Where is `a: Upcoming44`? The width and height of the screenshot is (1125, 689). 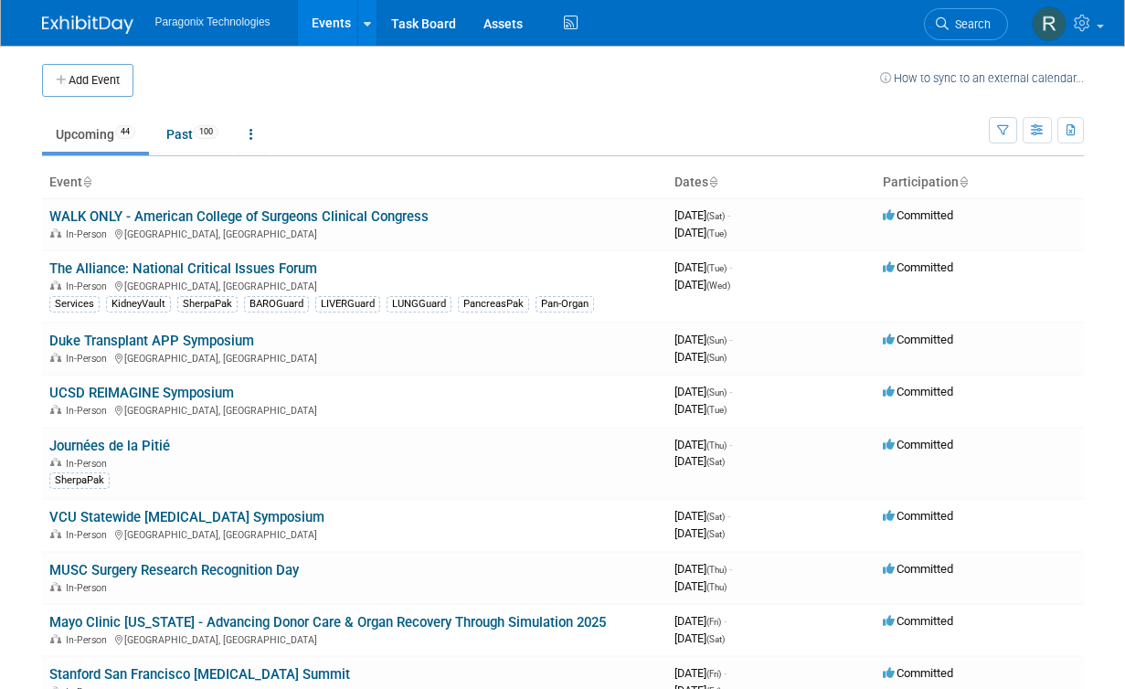
a: Upcoming44 is located at coordinates (95, 134).